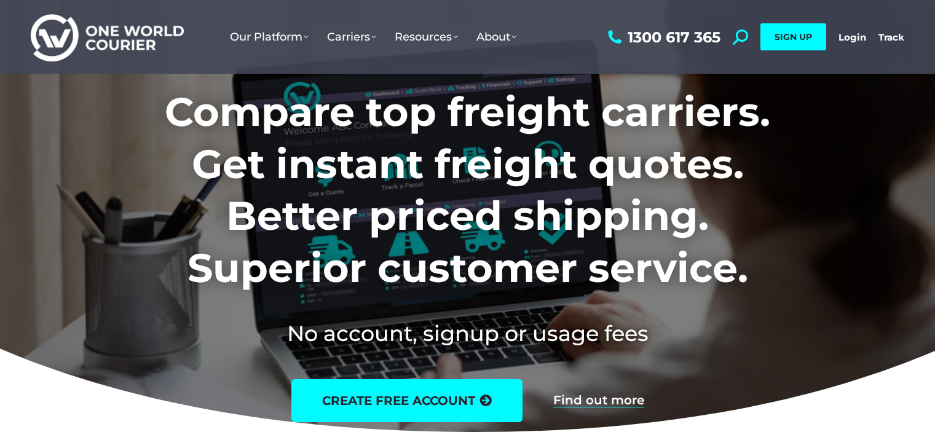  I want to click on a: Carriers, so click(352, 37).